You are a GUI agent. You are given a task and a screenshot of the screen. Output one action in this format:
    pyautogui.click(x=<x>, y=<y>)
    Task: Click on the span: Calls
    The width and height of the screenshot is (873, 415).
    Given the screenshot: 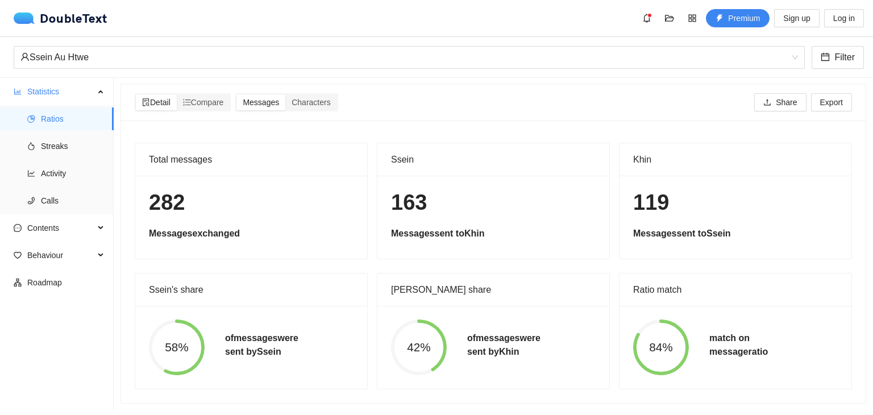 What is the action you would take?
    pyautogui.click(x=73, y=201)
    